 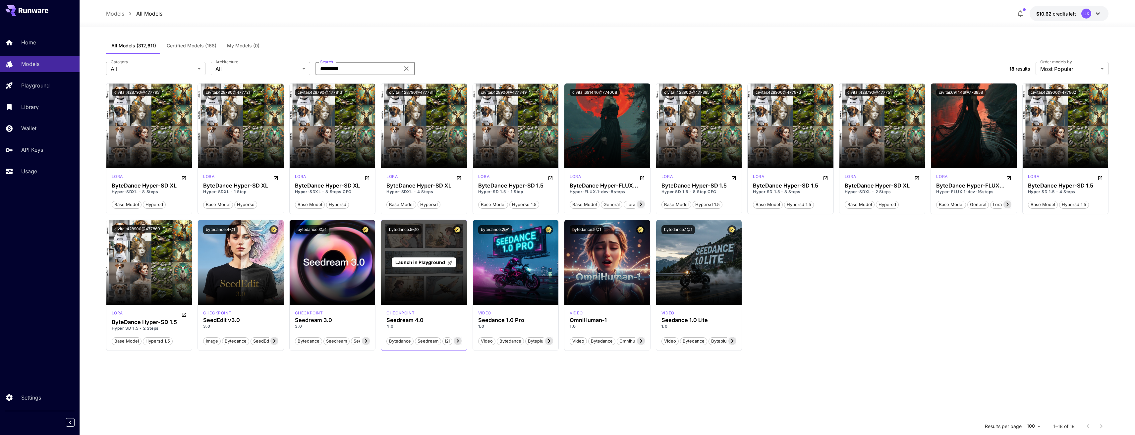 What do you see at coordinates (516, 320) in the screenshot?
I see `div: Seedance 1.0 Pro` at bounding box center [516, 320].